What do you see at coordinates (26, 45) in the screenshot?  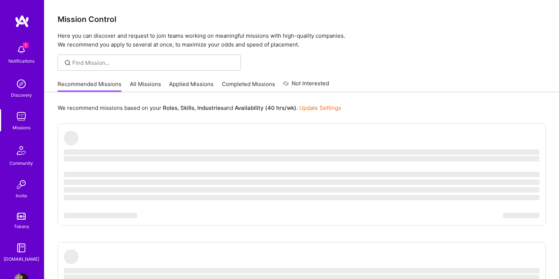 I see `span: 1` at bounding box center [26, 45].